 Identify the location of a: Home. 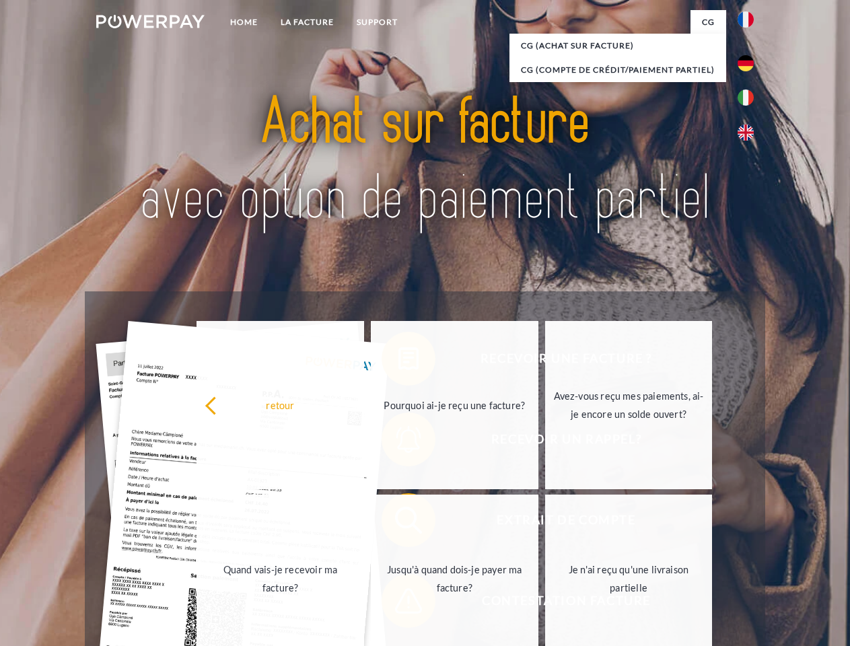
(244, 22).